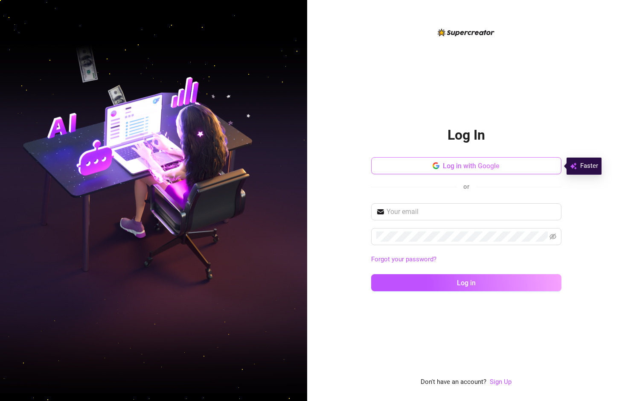 Image resolution: width=625 pixels, height=401 pixels. Describe the element at coordinates (466, 282) in the screenshot. I see `button: Log in` at that location.